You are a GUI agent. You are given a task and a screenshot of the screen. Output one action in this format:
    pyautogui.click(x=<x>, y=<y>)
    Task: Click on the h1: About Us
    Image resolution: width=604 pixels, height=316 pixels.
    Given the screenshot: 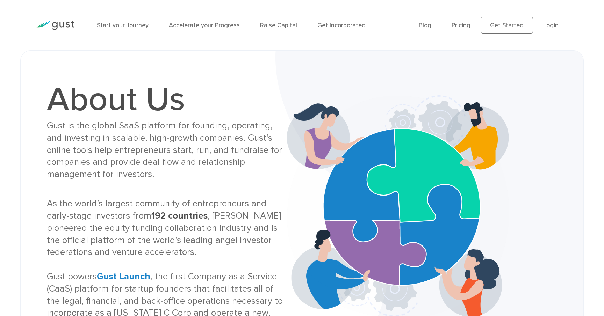 What is the action you would take?
    pyautogui.click(x=167, y=100)
    